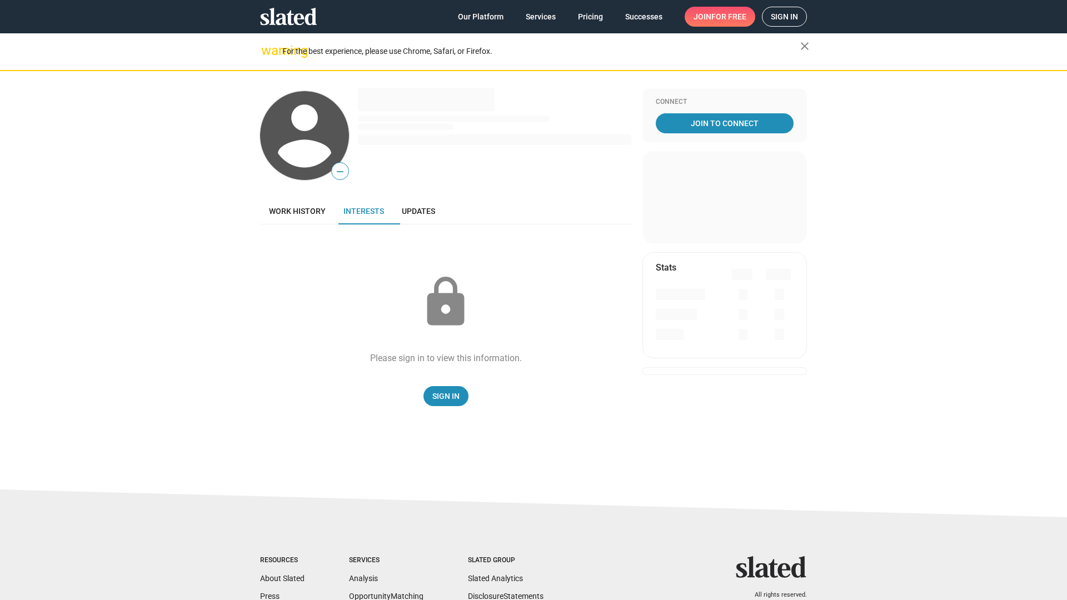  I want to click on span: Sign in, so click(784, 17).